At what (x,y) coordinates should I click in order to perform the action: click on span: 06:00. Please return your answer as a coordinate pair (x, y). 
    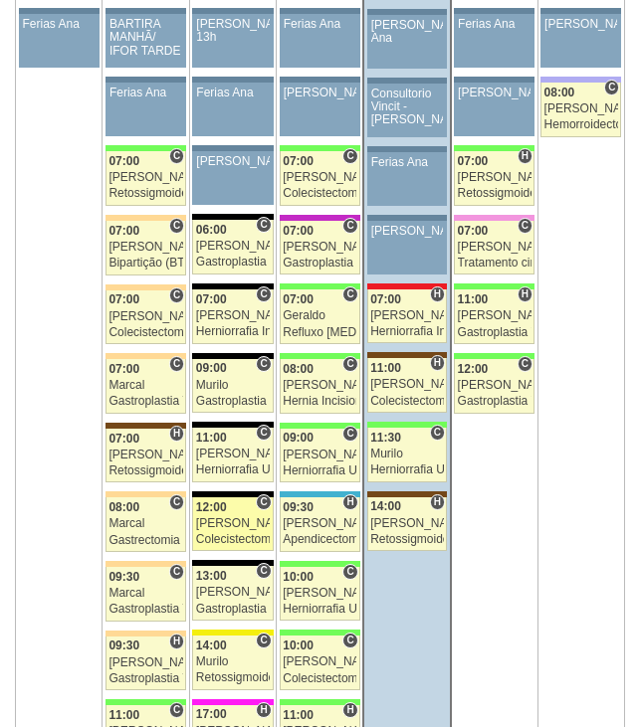
    Looking at the image, I should click on (211, 230).